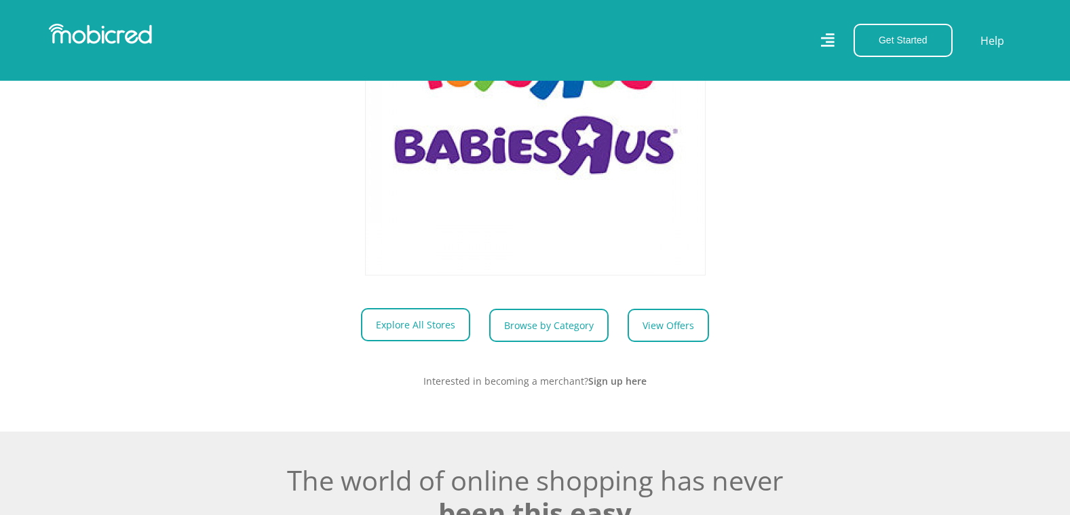 This screenshot has width=1070, height=515. What do you see at coordinates (992, 41) in the screenshot?
I see `a: Help` at bounding box center [992, 41].